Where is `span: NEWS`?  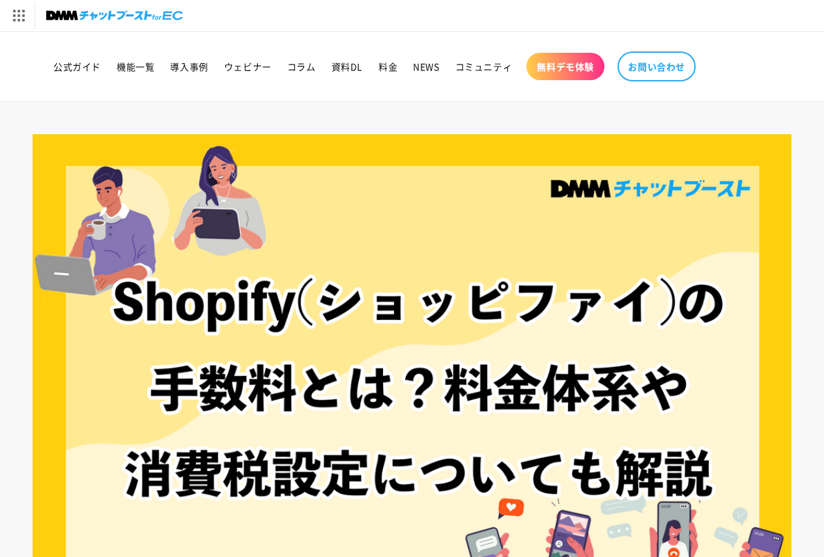
span: NEWS is located at coordinates (426, 66).